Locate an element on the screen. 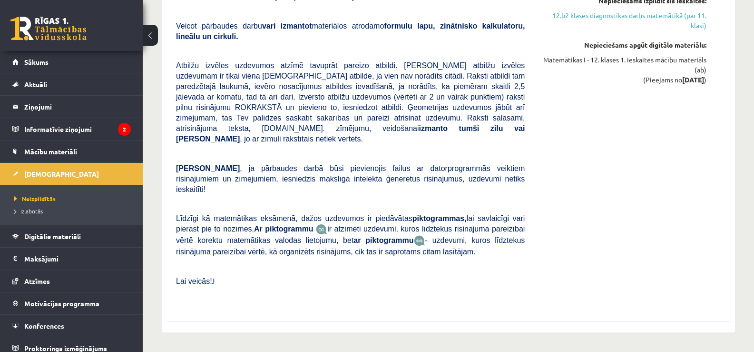 The width and height of the screenshot is (754, 352). span: Līdzīgi kā matemātikas eksāmenā, dažos uzdevumos ir piedāvātas lai savlaicīgi vari pierast pie to... is located at coordinates (350, 223).